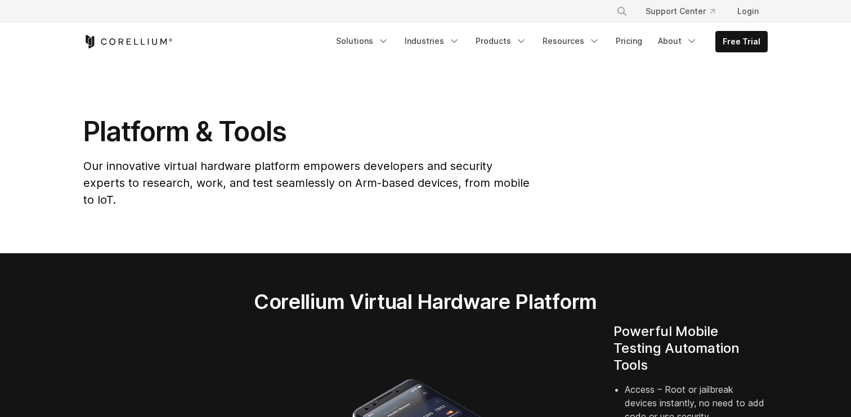 The image size is (851, 417). I want to click on a: About, so click(678, 41).